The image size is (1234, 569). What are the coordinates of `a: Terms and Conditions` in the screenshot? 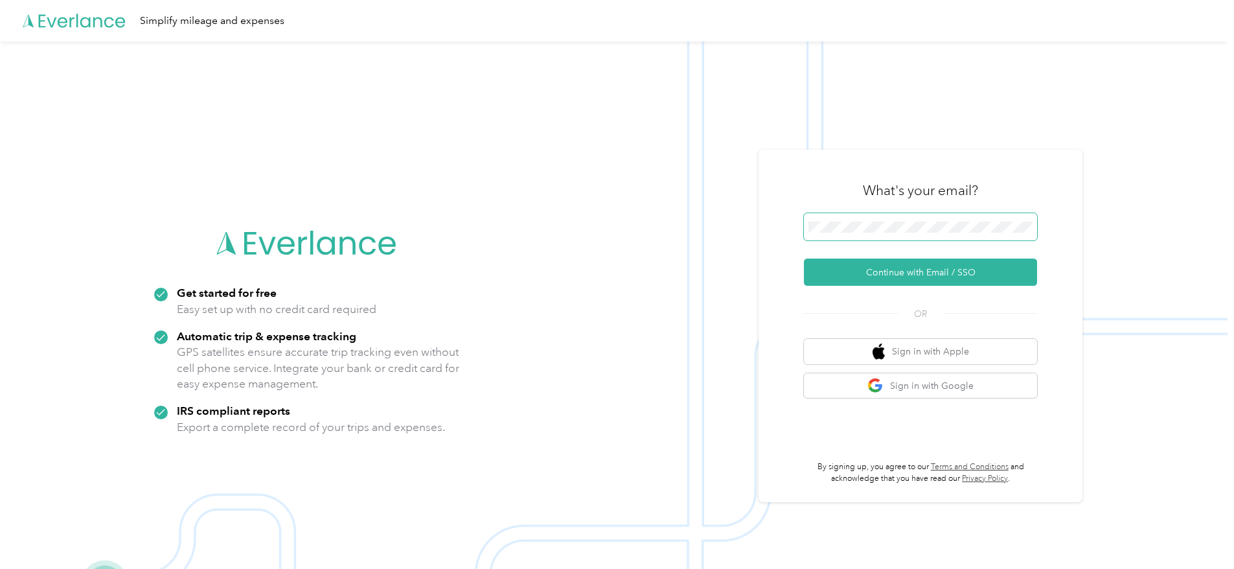 It's located at (970, 466).